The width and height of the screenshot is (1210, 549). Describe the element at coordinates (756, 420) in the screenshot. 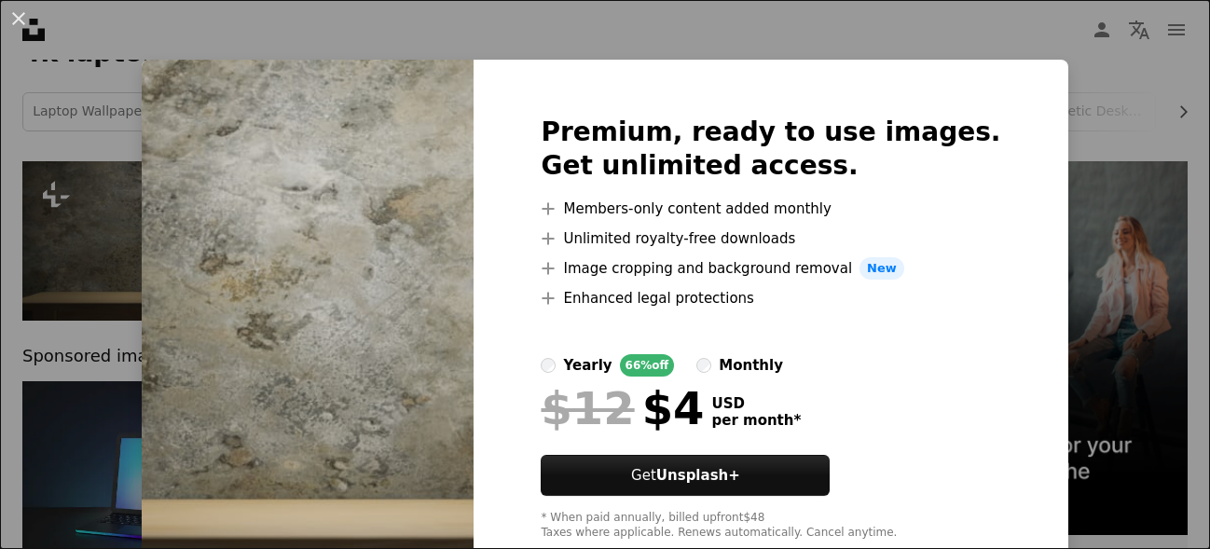

I see `span: per month *` at that location.